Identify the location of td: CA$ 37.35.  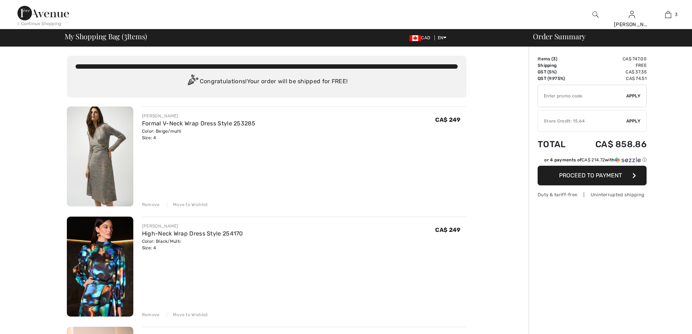
(611, 72).